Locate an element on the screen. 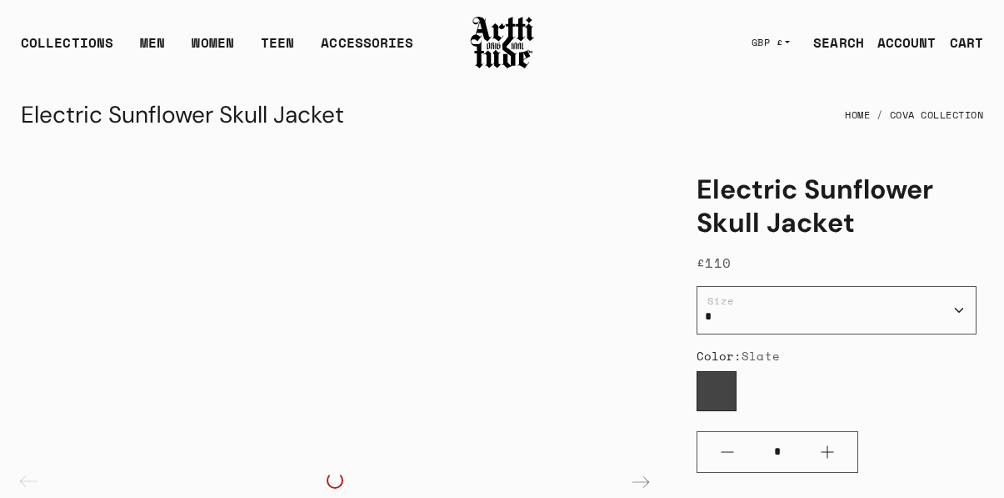 The image size is (1004, 498). ul: Main navigation is located at coordinates (217, 49).